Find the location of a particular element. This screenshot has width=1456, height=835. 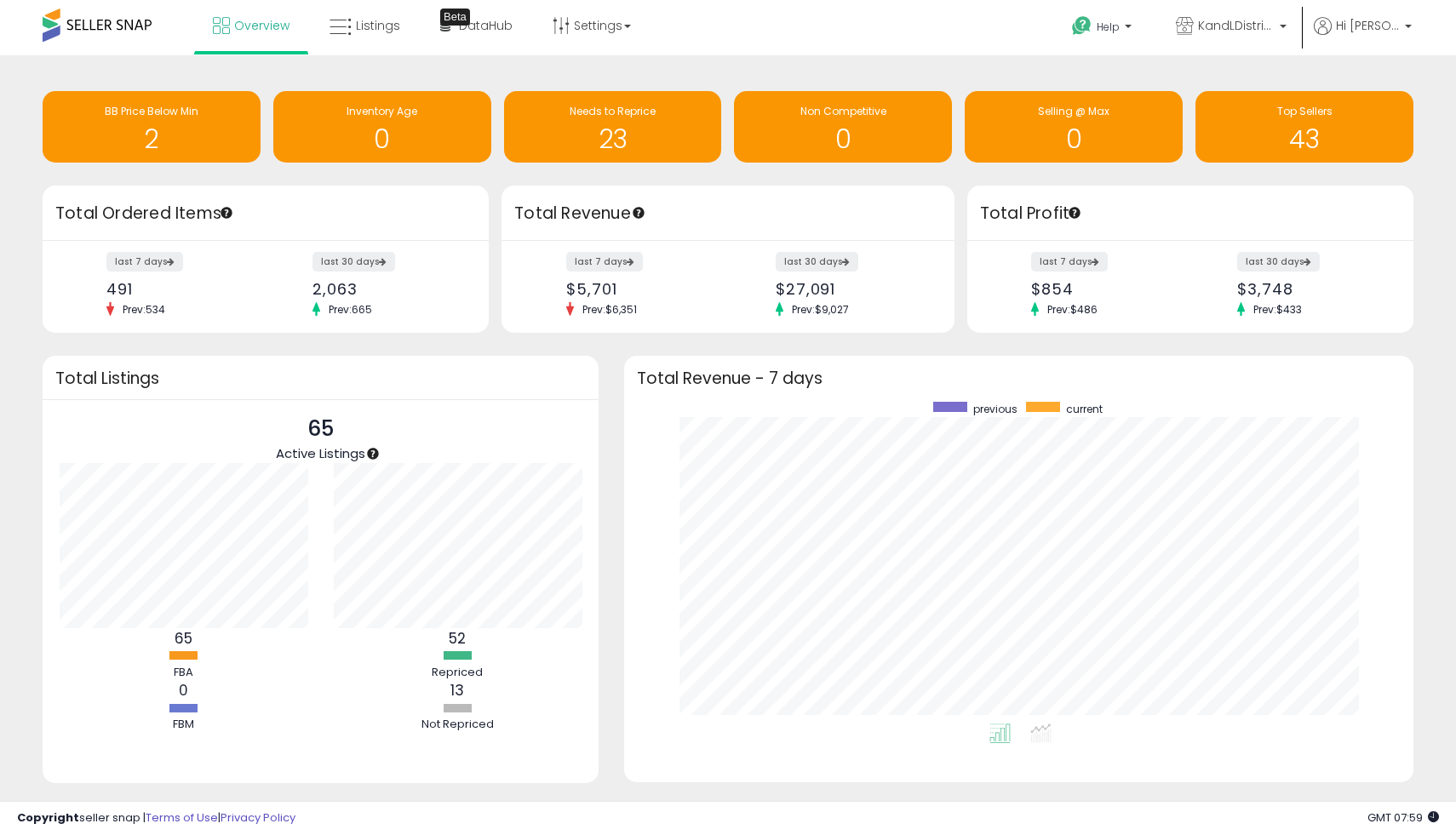

div: FBM is located at coordinates (184, 724).